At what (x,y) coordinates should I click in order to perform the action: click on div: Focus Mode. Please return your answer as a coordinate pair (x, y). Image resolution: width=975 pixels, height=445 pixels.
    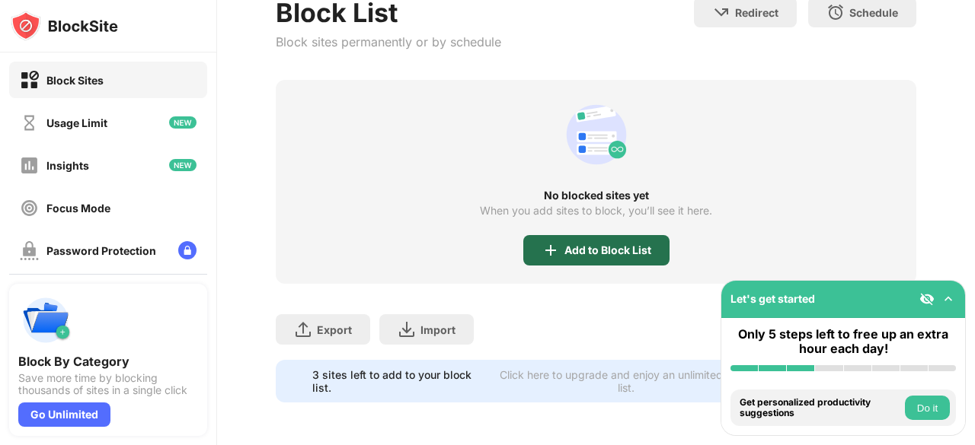
    Looking at the image, I should click on (78, 208).